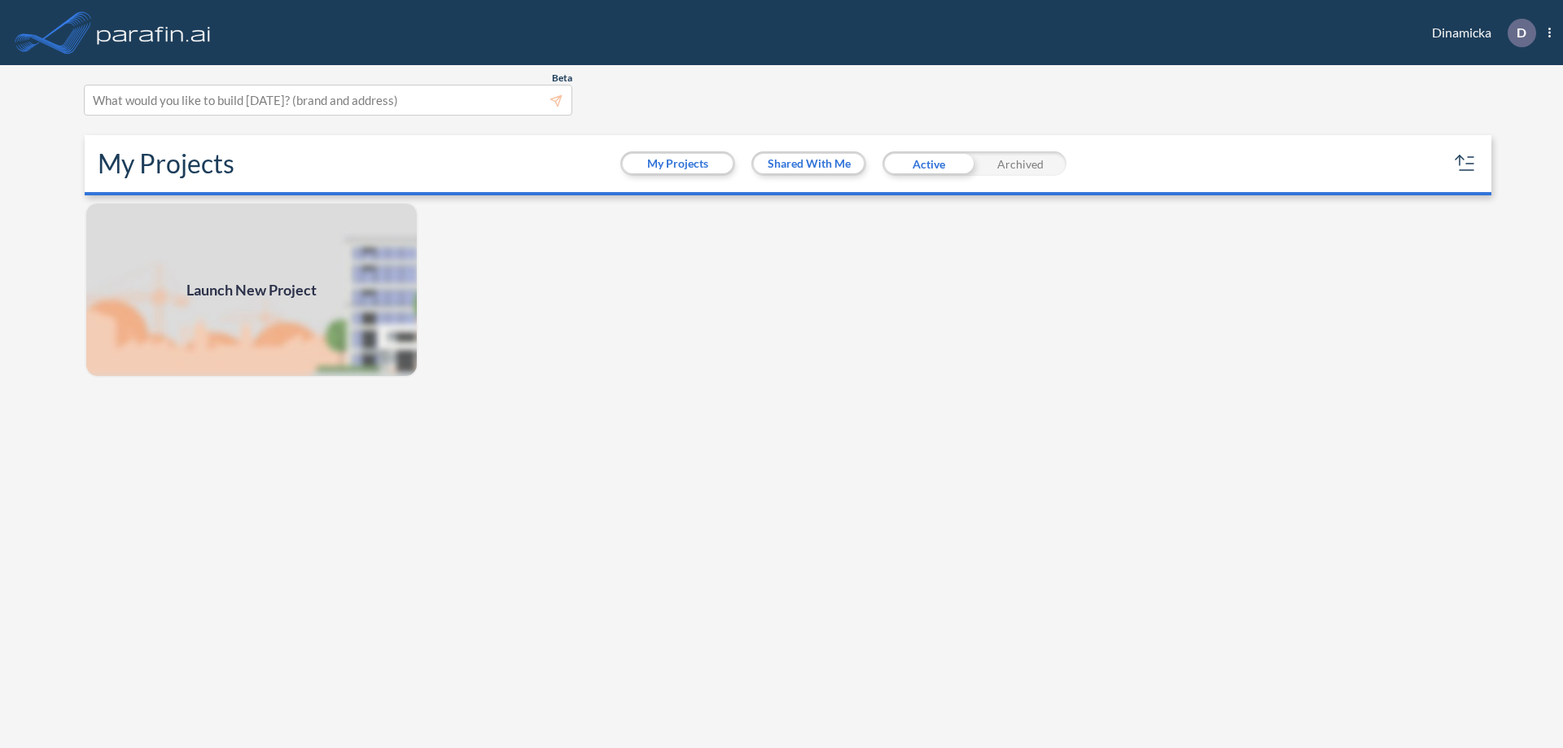 This screenshot has width=1563, height=748. Describe the element at coordinates (154, 33) in the screenshot. I see `img: logo` at that location.